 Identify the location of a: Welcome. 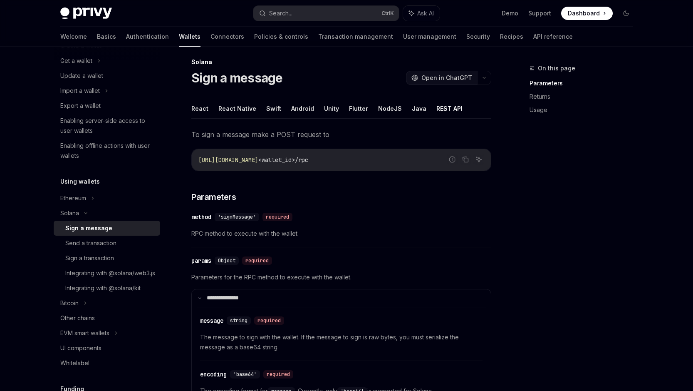
(74, 37).